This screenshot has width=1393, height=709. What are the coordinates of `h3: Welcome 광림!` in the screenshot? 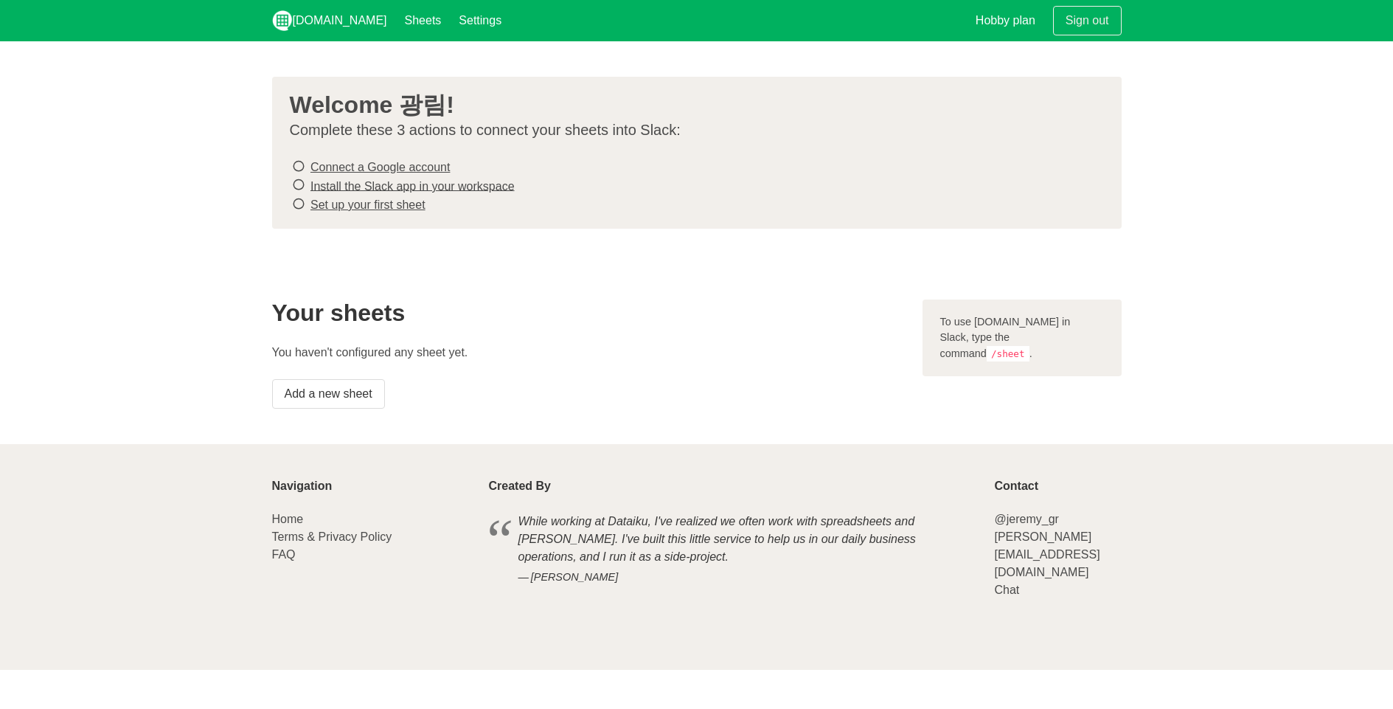 It's located at (691, 105).